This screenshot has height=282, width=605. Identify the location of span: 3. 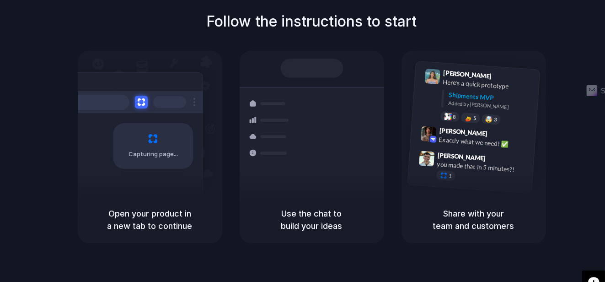
(495, 119).